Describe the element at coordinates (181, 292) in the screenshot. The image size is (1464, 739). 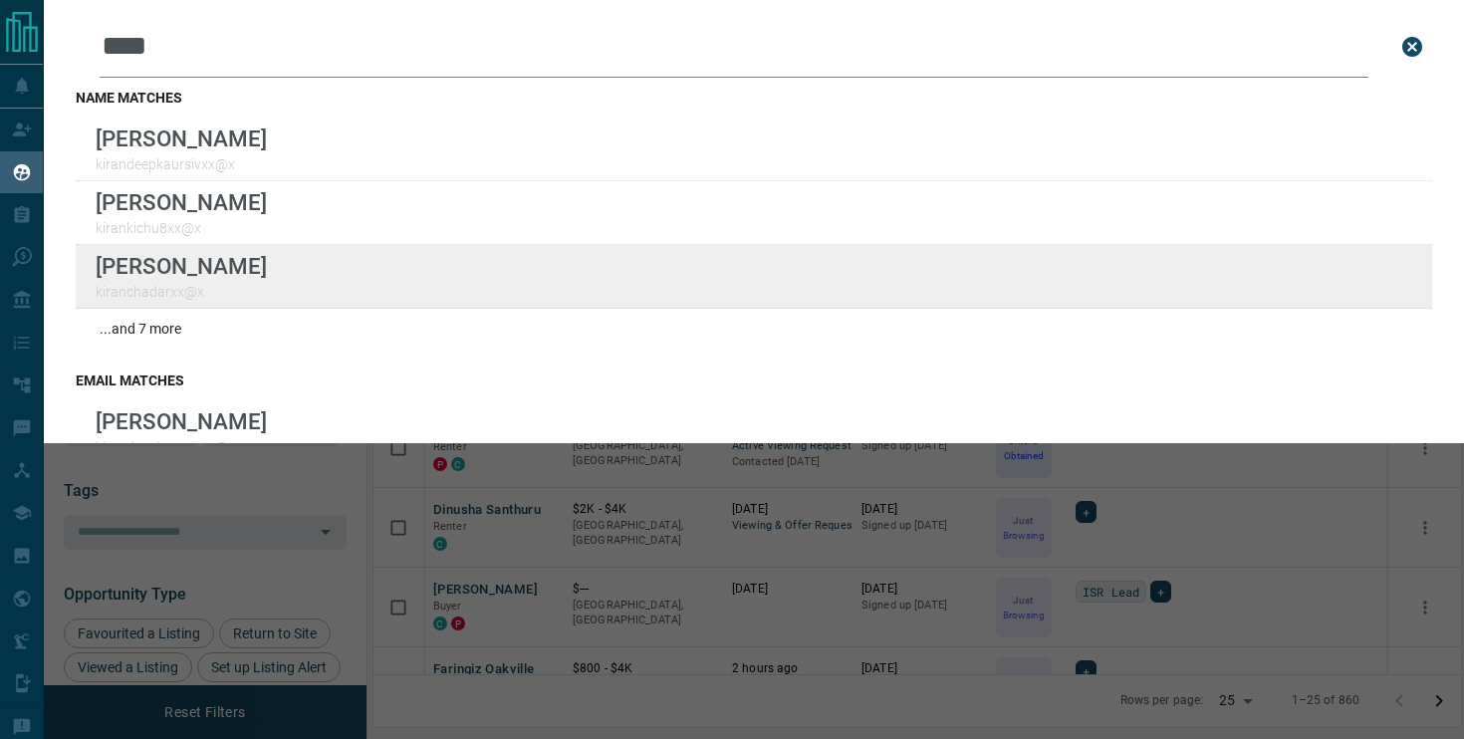
I see `p: kiranchadarxx@x` at that location.